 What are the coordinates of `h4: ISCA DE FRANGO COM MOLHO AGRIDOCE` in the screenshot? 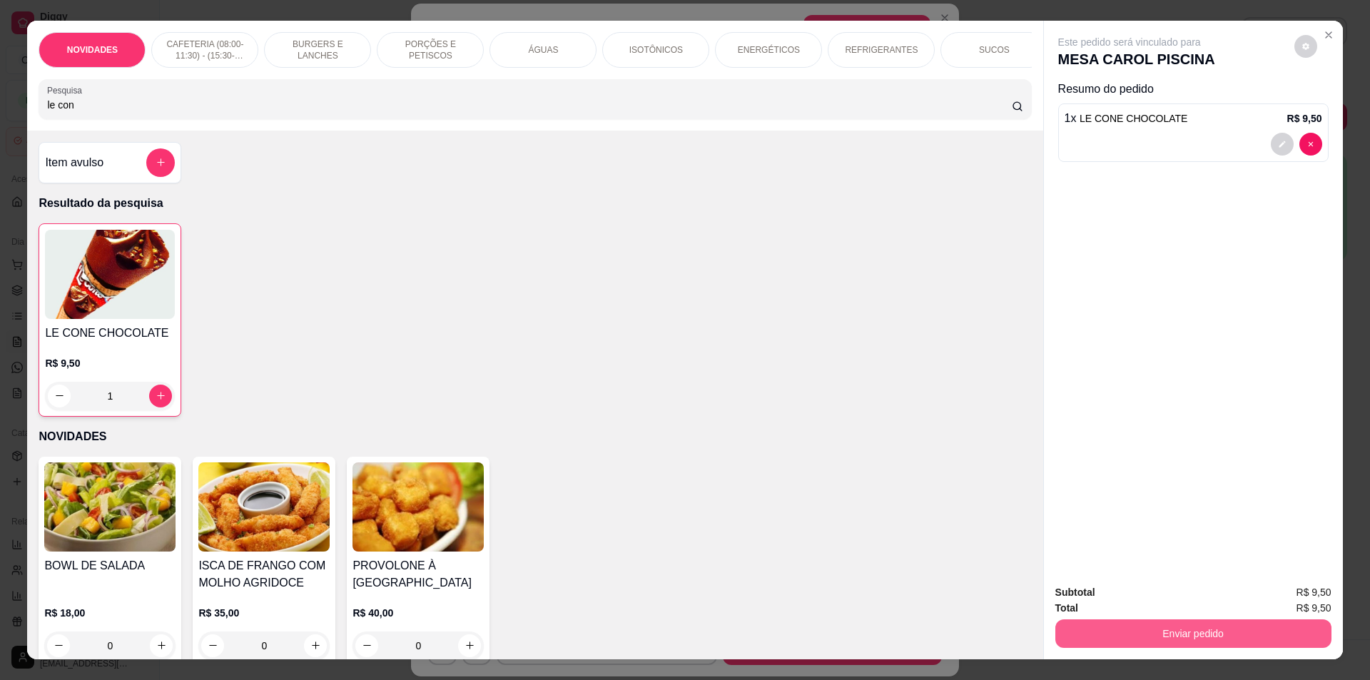 It's located at (264, 574).